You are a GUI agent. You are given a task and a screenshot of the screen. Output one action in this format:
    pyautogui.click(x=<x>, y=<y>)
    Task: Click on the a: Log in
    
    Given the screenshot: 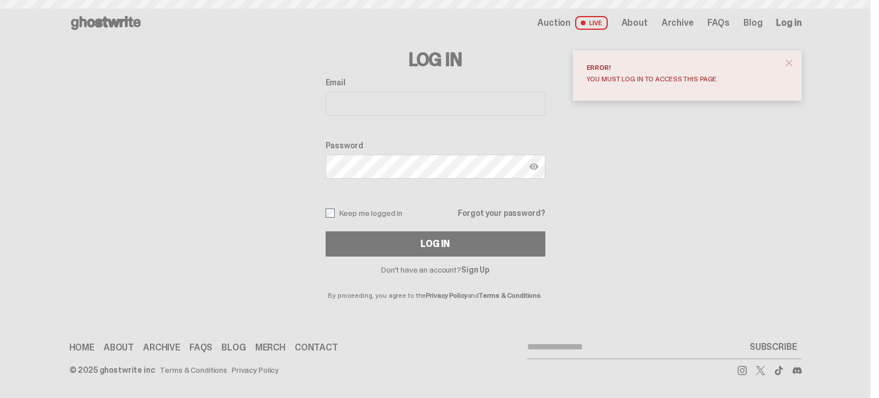 What is the action you would take?
    pyautogui.click(x=788, y=23)
    